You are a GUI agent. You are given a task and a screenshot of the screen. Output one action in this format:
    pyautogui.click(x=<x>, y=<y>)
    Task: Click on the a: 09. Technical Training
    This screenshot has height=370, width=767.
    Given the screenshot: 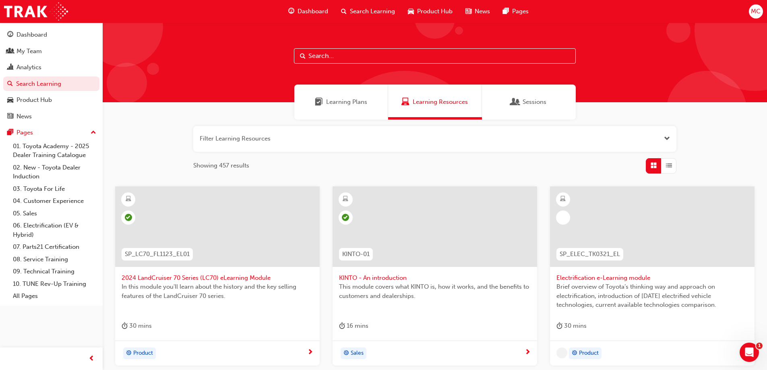 What is the action you would take?
    pyautogui.click(x=54, y=271)
    